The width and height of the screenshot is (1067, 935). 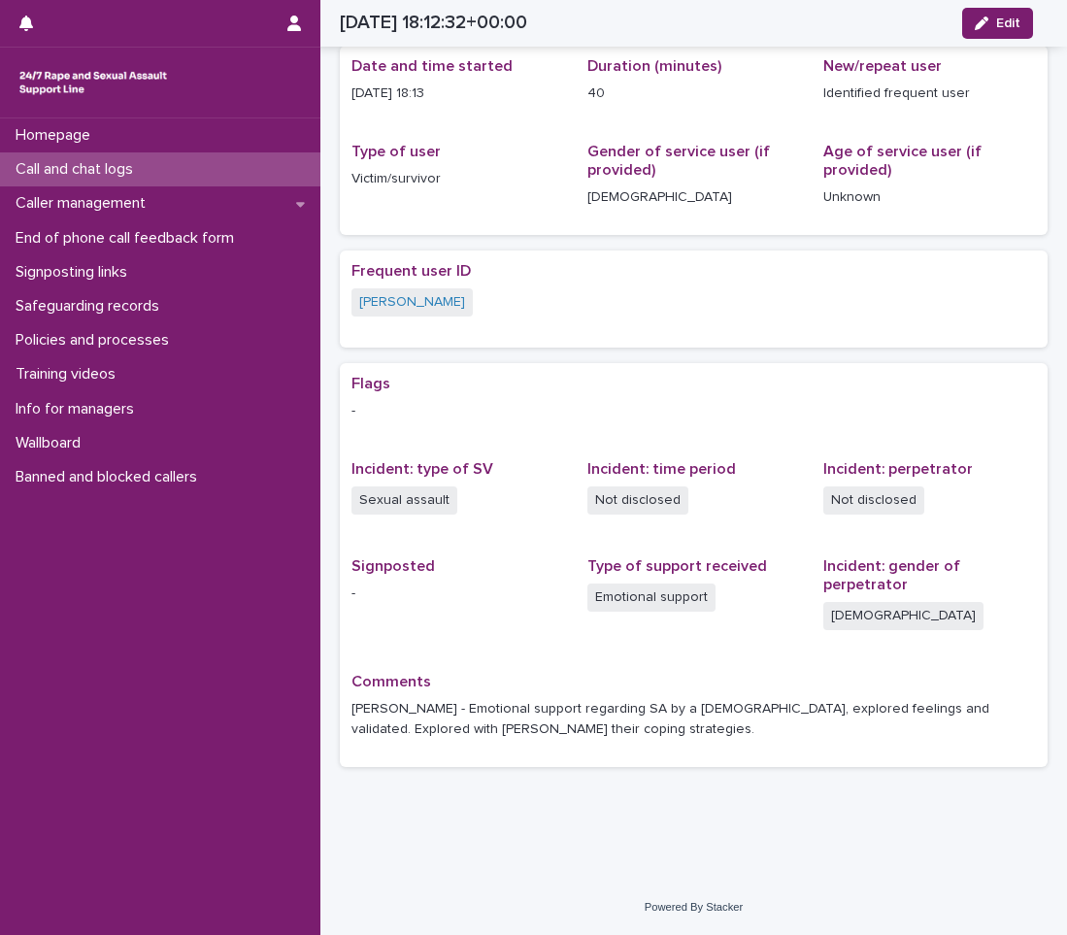 What do you see at coordinates (432, 66) in the screenshot?
I see `span: Date and time started` at bounding box center [432, 66].